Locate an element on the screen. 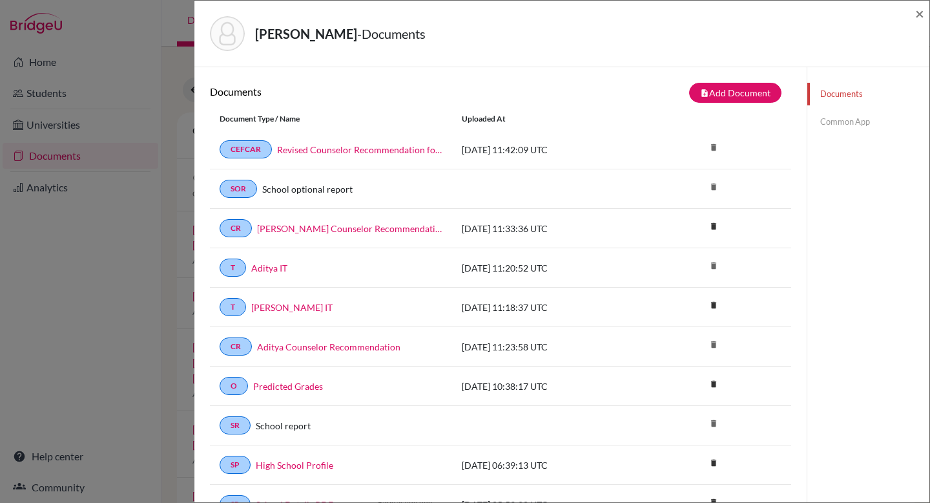  a: Aditya IT is located at coordinates (269, 267).